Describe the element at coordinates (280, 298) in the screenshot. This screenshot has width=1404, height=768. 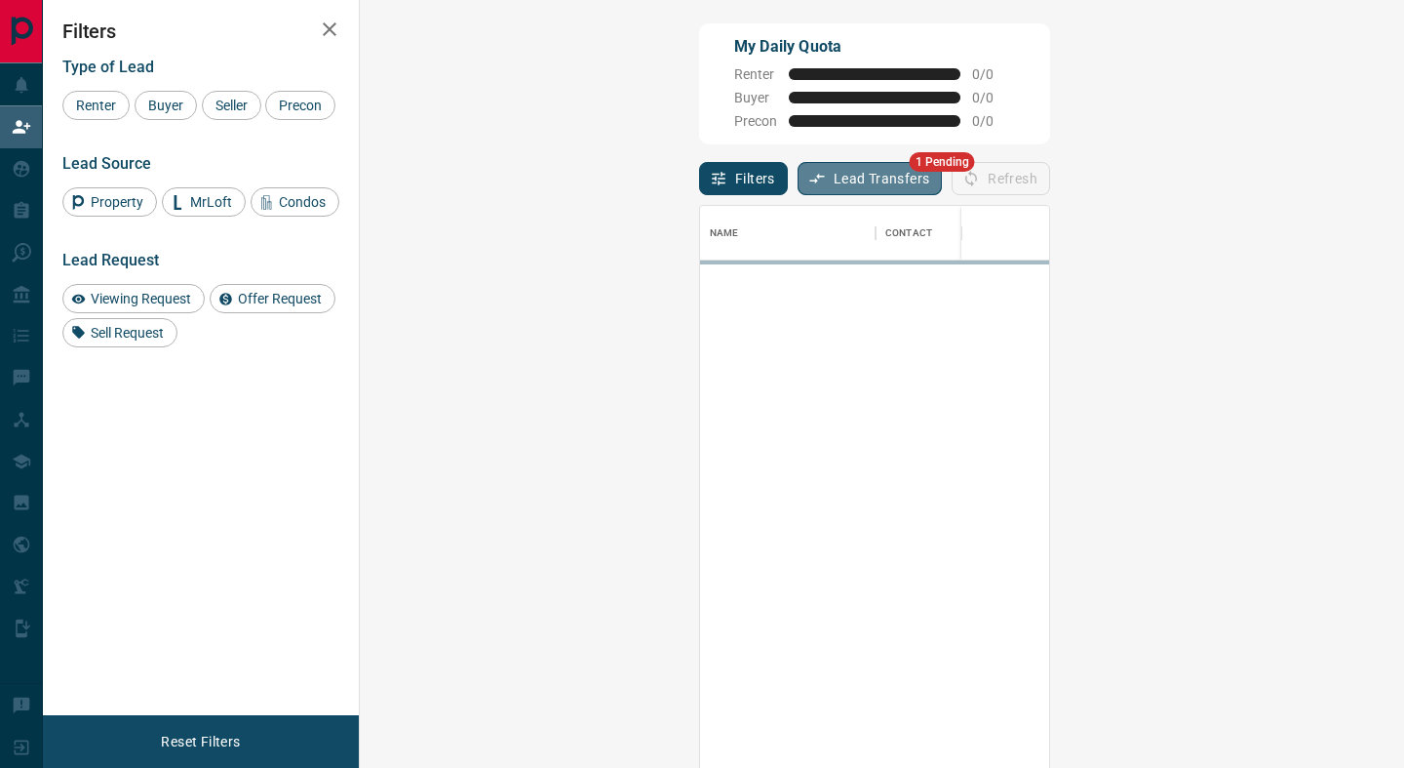
I see `span: Offer Request` at that location.